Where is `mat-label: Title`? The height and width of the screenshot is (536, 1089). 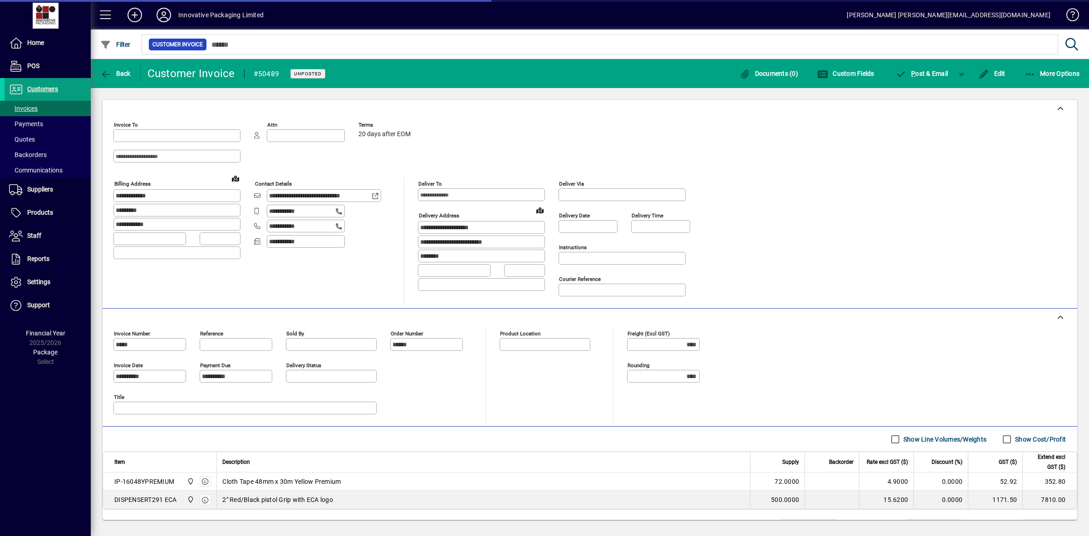 mat-label: Title is located at coordinates (119, 397).